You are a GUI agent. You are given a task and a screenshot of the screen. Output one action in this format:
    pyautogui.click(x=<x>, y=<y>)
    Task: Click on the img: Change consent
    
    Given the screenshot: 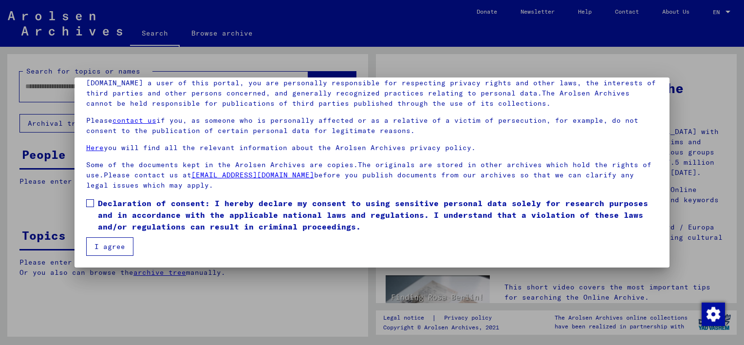 What is the action you would take?
    pyautogui.click(x=713, y=314)
    